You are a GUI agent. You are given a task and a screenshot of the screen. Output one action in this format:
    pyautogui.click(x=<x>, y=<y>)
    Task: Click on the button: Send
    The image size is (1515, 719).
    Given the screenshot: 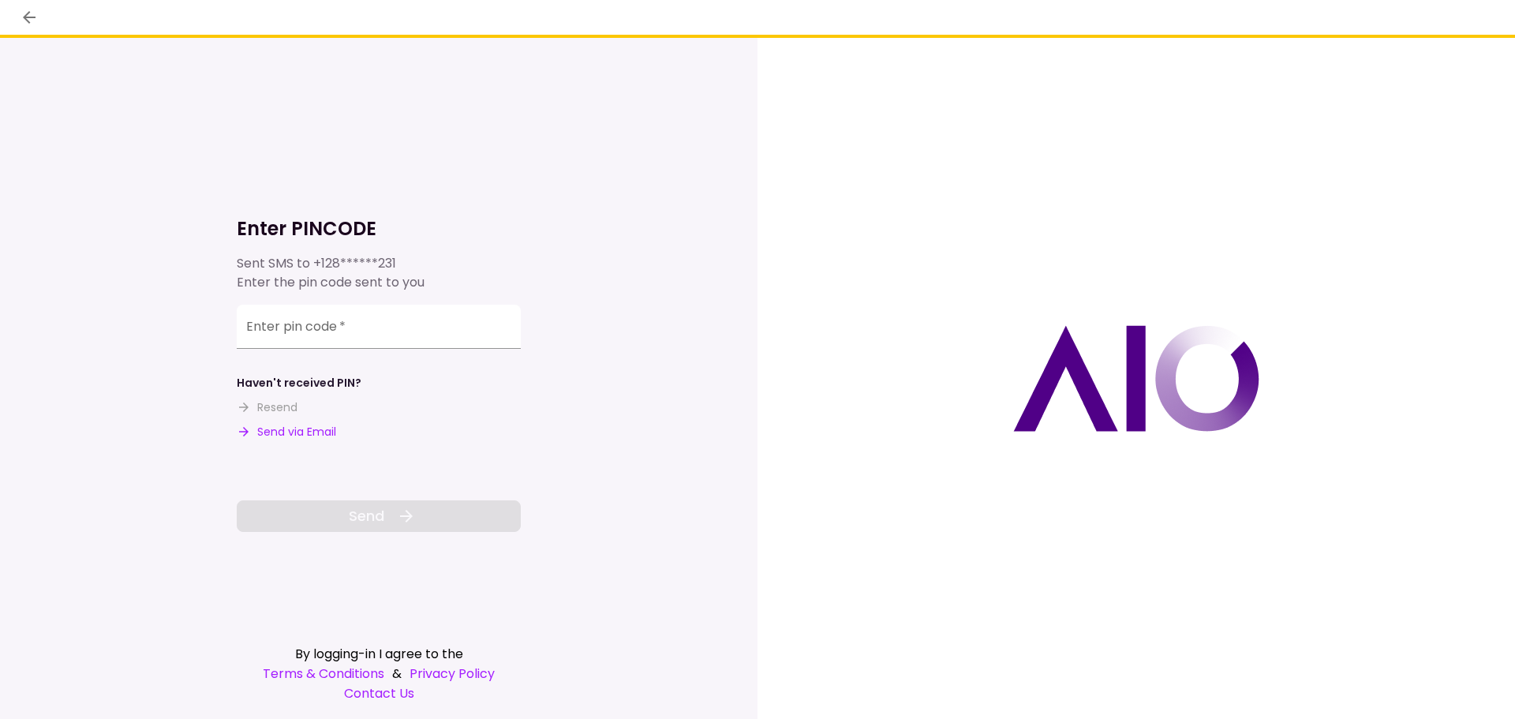 What is the action you would take?
    pyautogui.click(x=379, y=516)
    